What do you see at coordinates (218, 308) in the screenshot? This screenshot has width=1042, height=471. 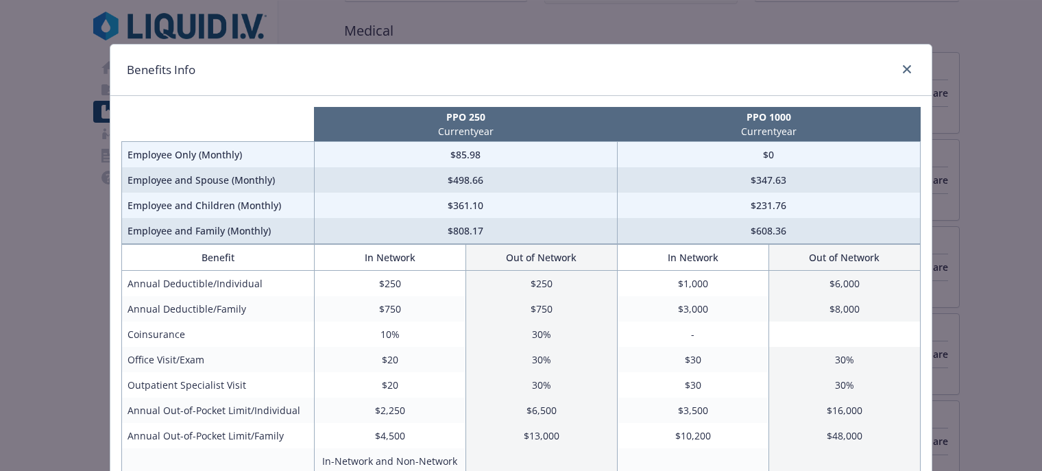 I see `td: Annual Deductible/Family` at bounding box center [218, 308].